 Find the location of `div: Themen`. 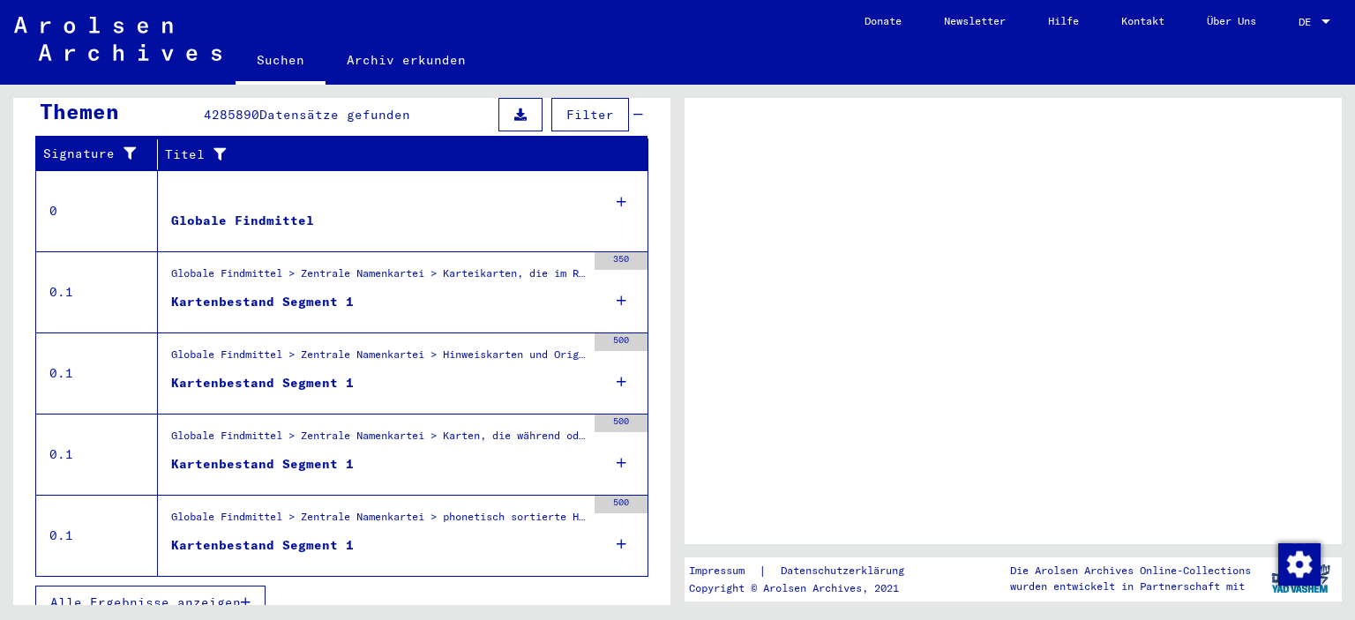

div: Themen is located at coordinates (79, 111).